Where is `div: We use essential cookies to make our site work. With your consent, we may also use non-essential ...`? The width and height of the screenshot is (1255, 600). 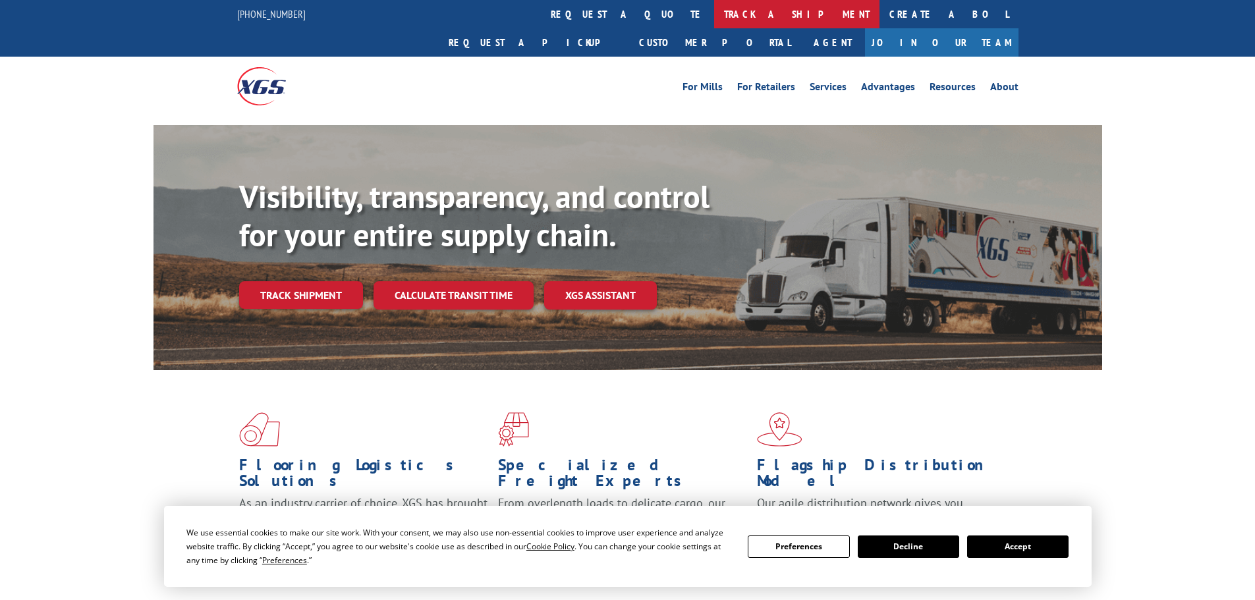 div: We use essential cookies to make our site work. With your consent, we may also use non-essential ... is located at coordinates (459, 546).